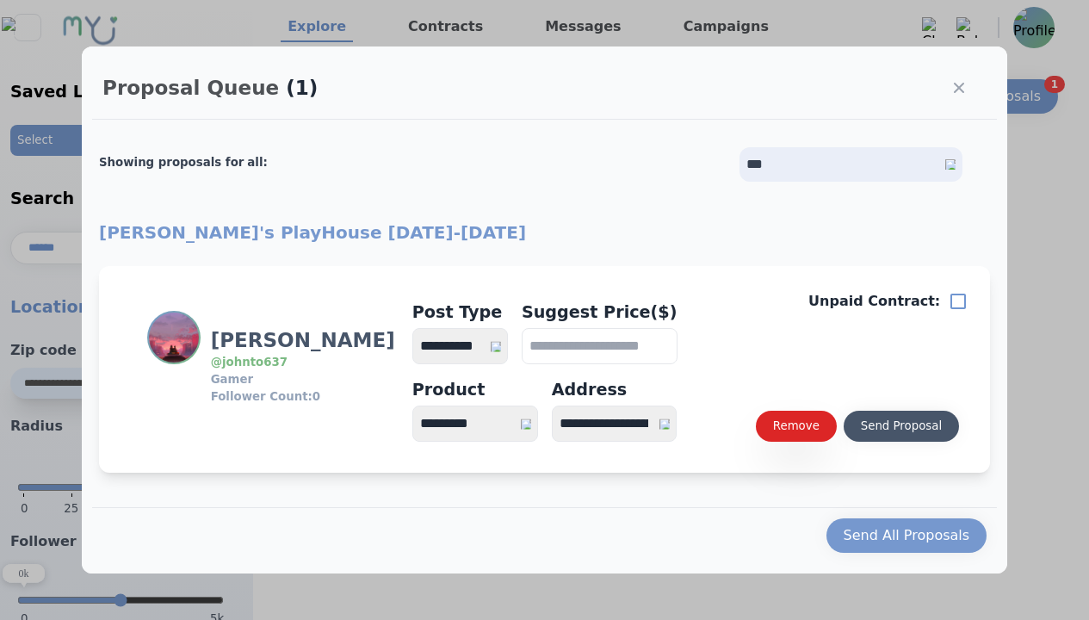 The width and height of the screenshot is (1089, 620). What do you see at coordinates (301, 88) in the screenshot?
I see `span: (1)` at bounding box center [301, 88].